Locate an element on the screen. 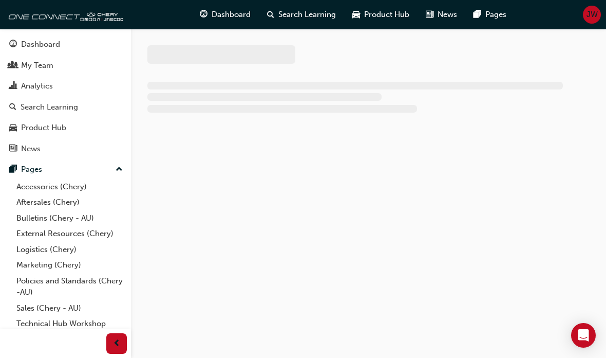 This screenshot has height=358, width=606. span: News is located at coordinates (448, 14).